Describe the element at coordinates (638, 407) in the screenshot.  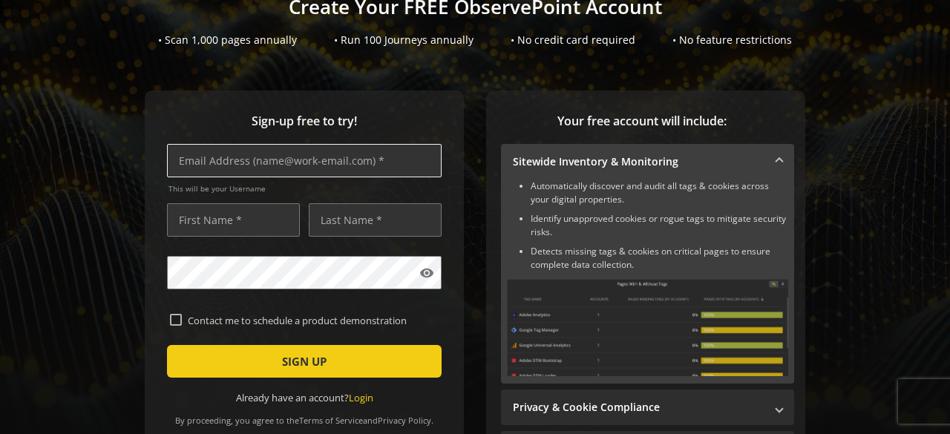
I see `mat-panel-title: Privacy & Cookie Compliance` at that location.